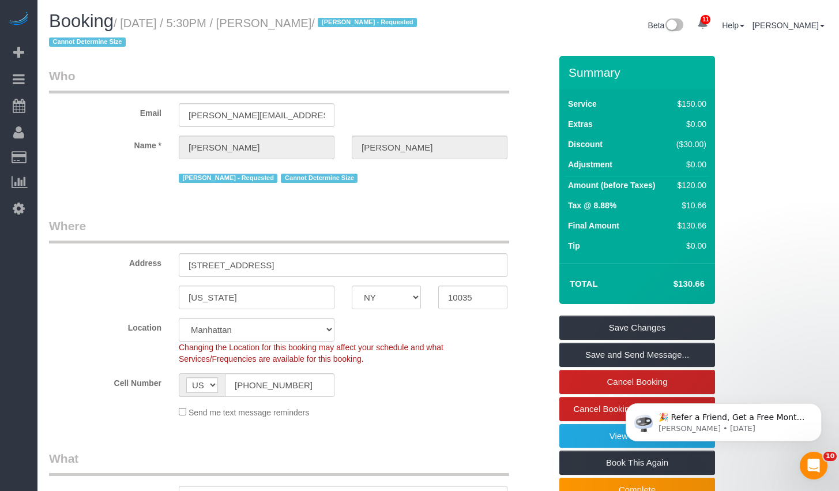 This screenshot has width=839, height=491. I want to click on span: Cancel Booking with 50.00% Fee, so click(637, 408).